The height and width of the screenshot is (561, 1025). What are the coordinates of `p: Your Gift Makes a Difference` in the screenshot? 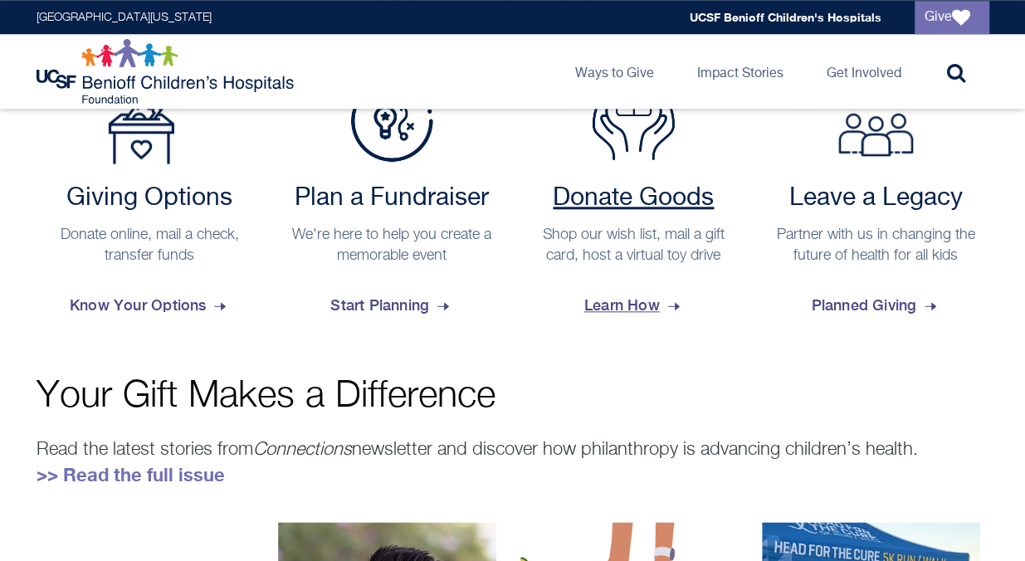 It's located at (513, 396).